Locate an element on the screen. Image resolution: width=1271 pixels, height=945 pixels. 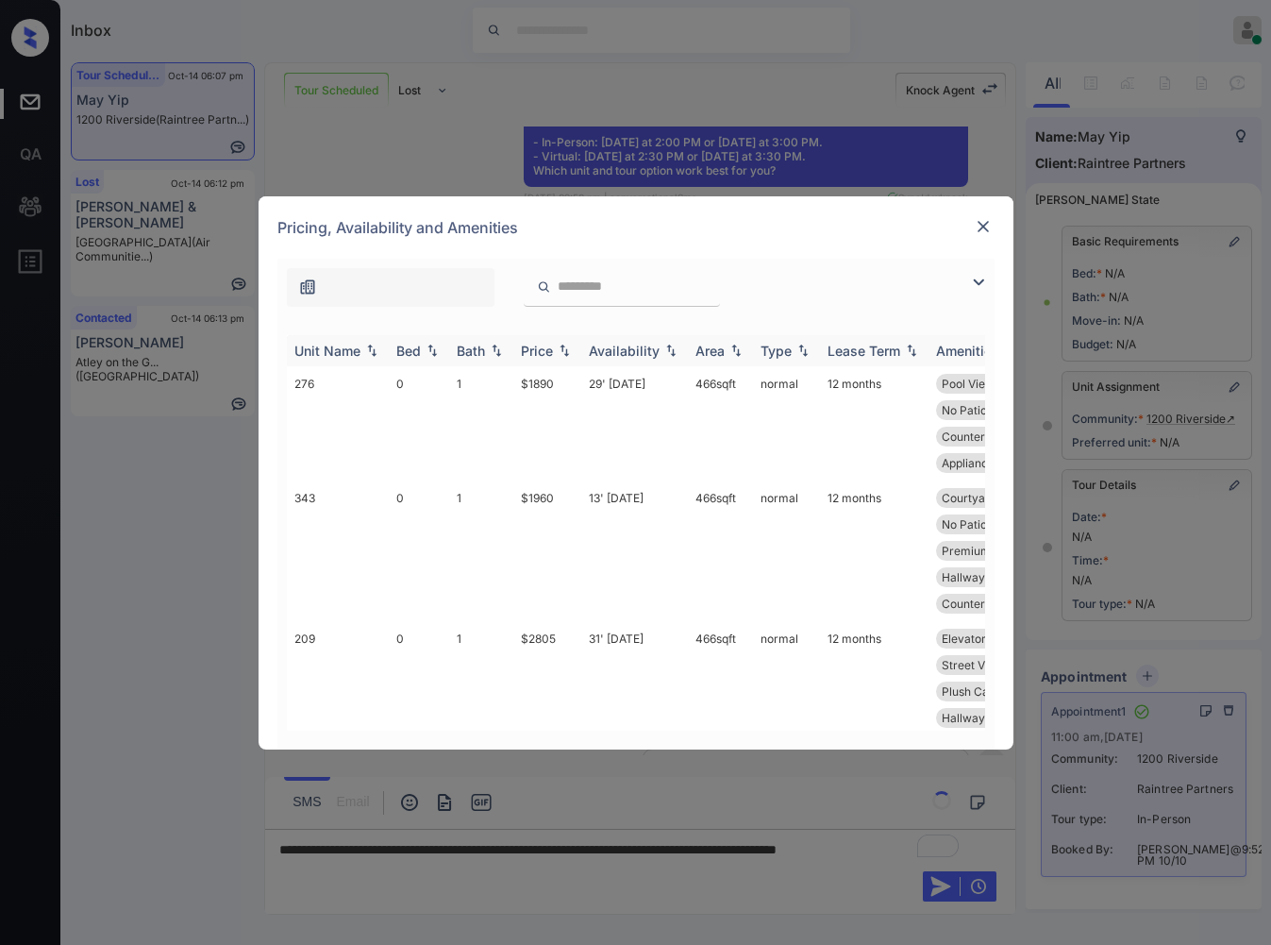
div: Availability is located at coordinates (624, 350).